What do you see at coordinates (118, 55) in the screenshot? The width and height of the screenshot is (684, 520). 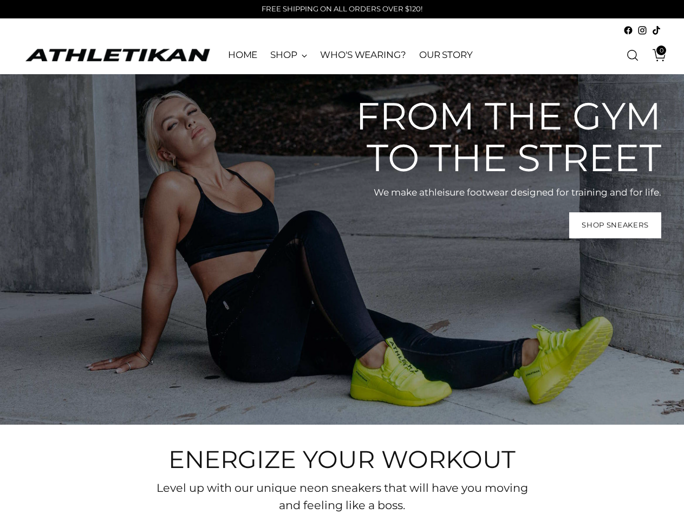 I see `a: ATHLETIKAN` at bounding box center [118, 55].